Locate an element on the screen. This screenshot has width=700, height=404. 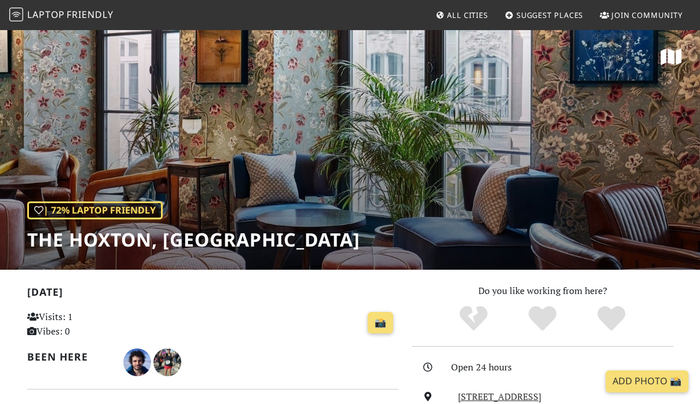
span: Laptop is located at coordinates (46, 14).